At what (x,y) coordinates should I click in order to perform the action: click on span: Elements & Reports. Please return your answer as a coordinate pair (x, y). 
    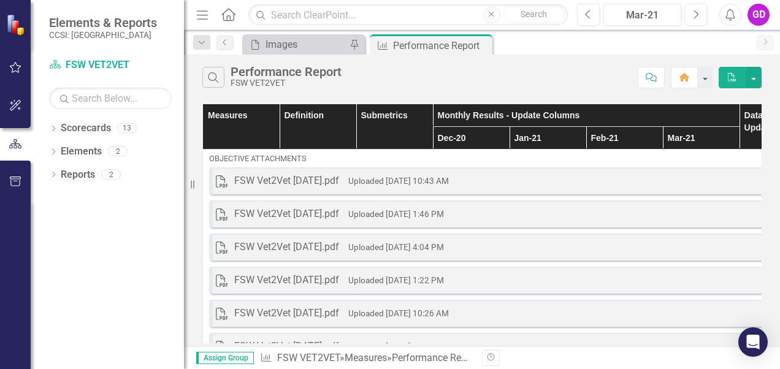
    Looking at the image, I should click on (103, 23).